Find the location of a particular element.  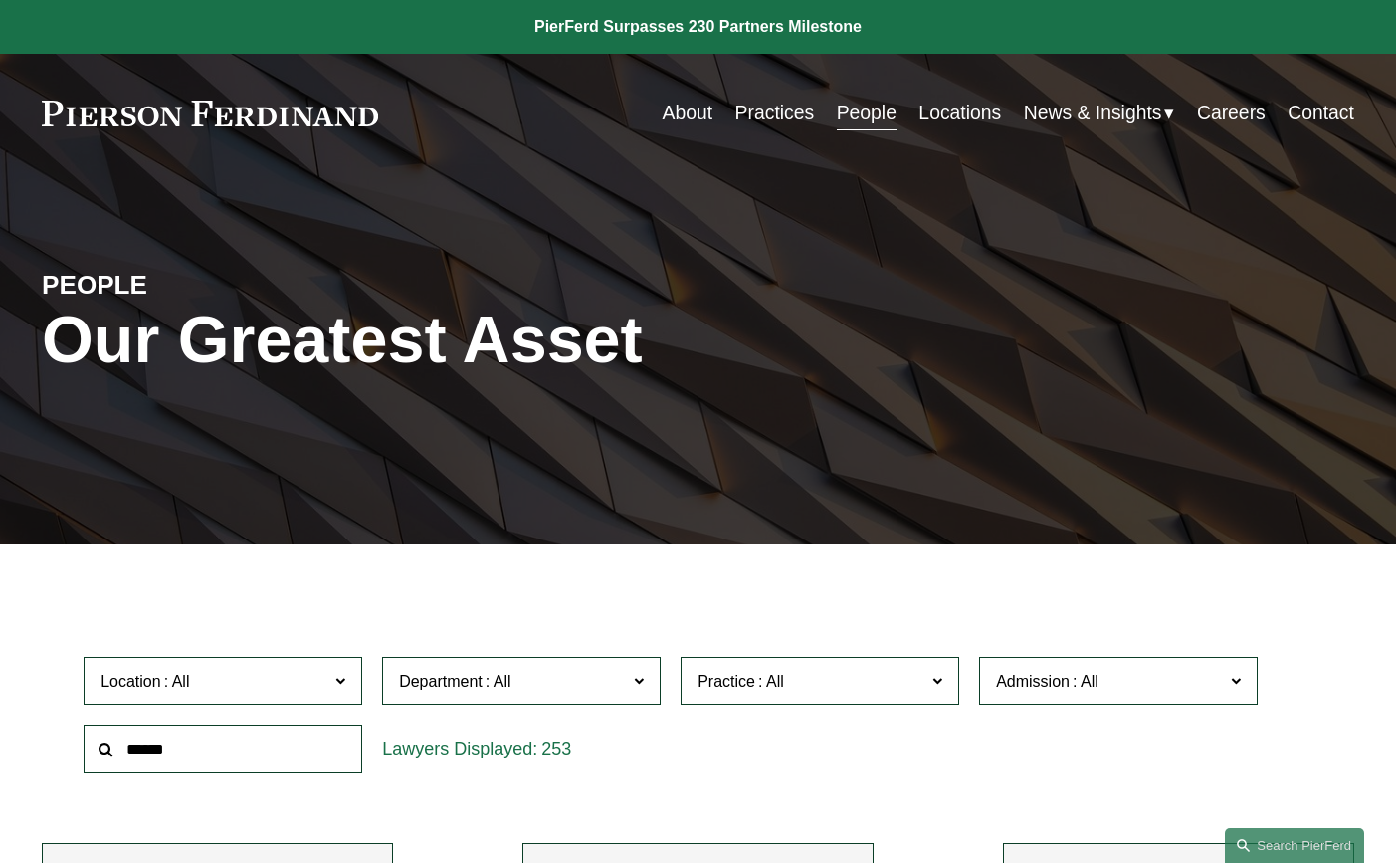

a: folder dropdown is located at coordinates (1100, 112).